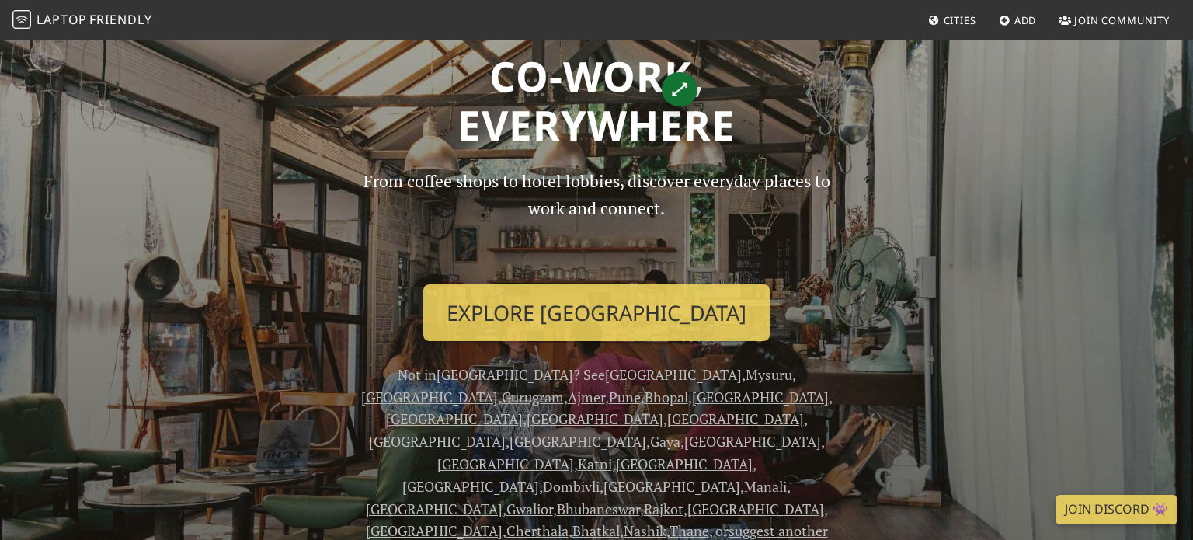 The width and height of the screenshot is (1193, 540). Describe the element at coordinates (533, 397) in the screenshot. I see `a: Gurugram` at that location.